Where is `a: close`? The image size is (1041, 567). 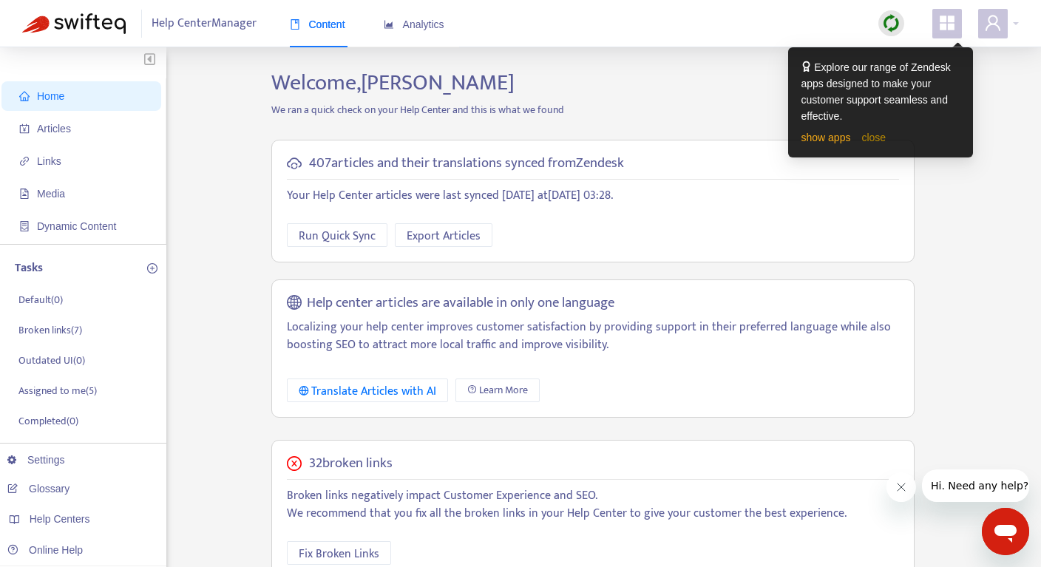 a: close is located at coordinates (874, 138).